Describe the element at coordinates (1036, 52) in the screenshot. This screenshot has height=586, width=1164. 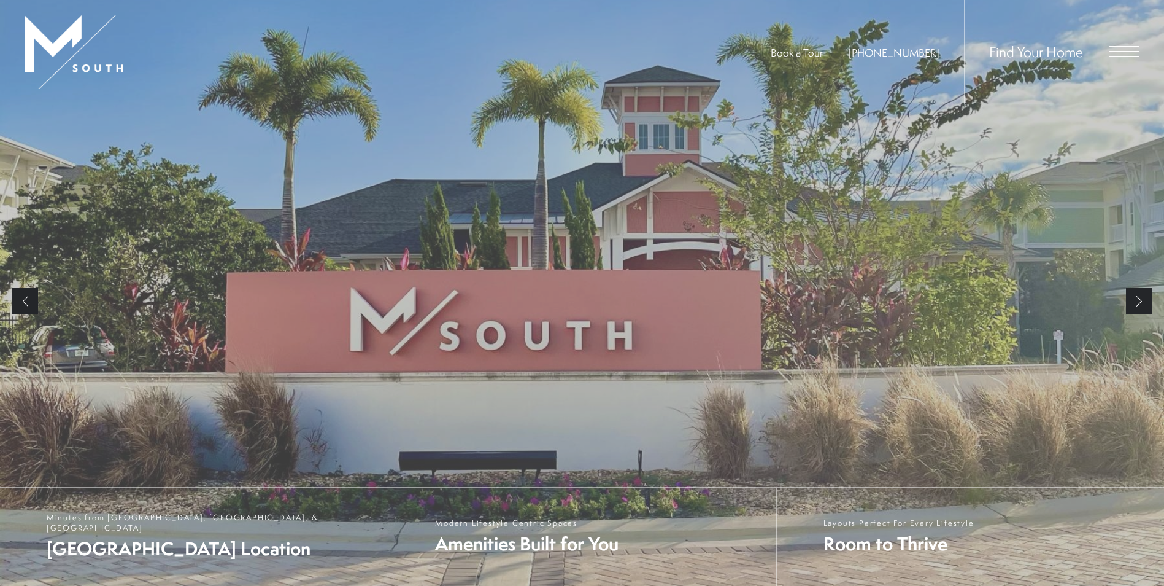
I see `a: Find Your Home` at that location.